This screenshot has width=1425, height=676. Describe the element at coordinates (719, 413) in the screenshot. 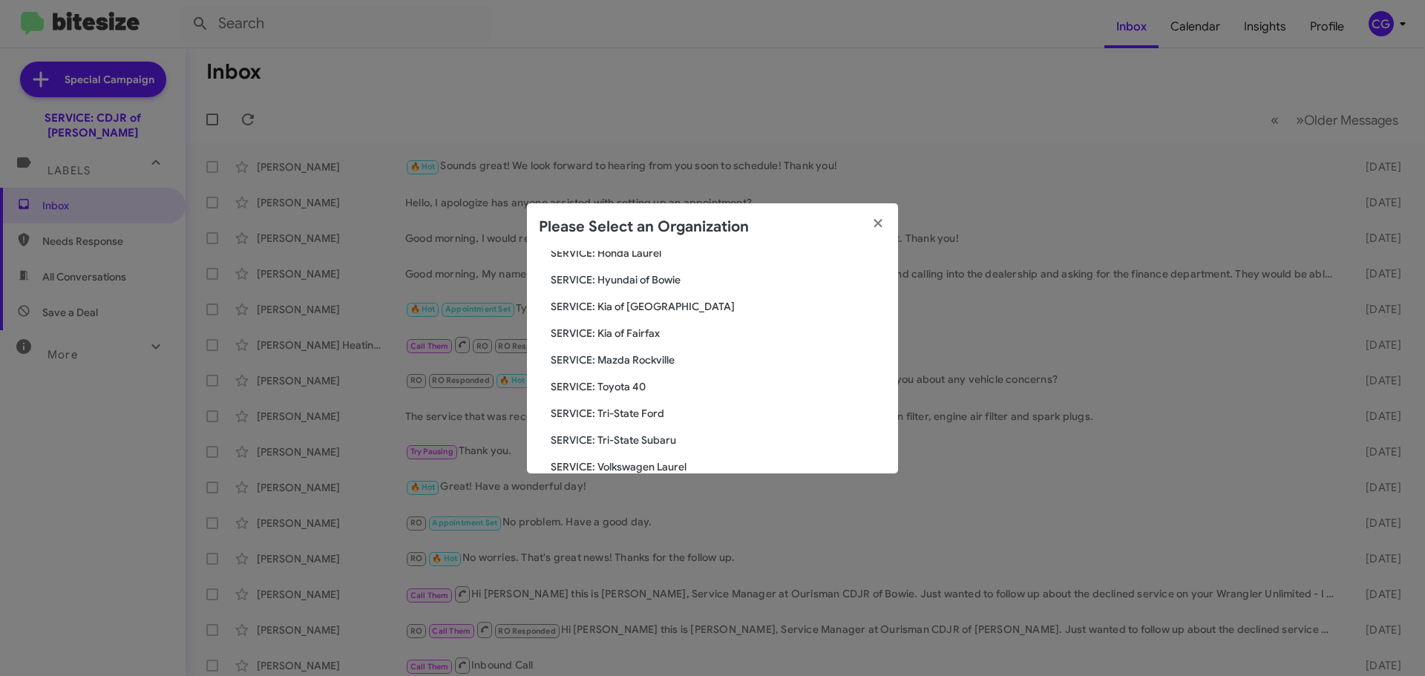

I see `span: SERVICE: Tri-State Ford` at that location.